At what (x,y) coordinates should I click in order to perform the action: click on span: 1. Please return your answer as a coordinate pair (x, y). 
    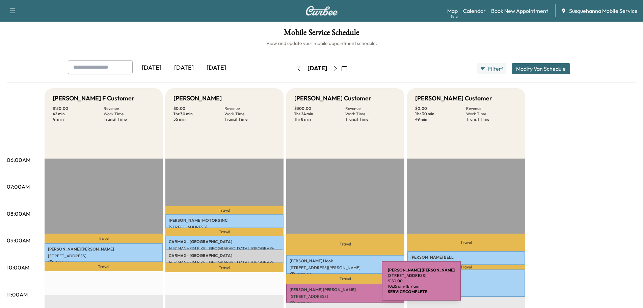
    Looking at the image, I should click on (503, 69).